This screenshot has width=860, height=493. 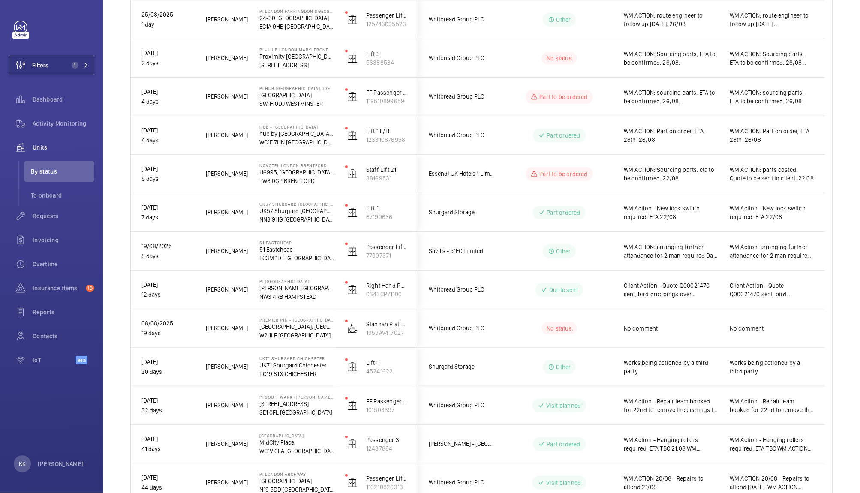 I want to click on span: Reports, so click(x=63, y=312).